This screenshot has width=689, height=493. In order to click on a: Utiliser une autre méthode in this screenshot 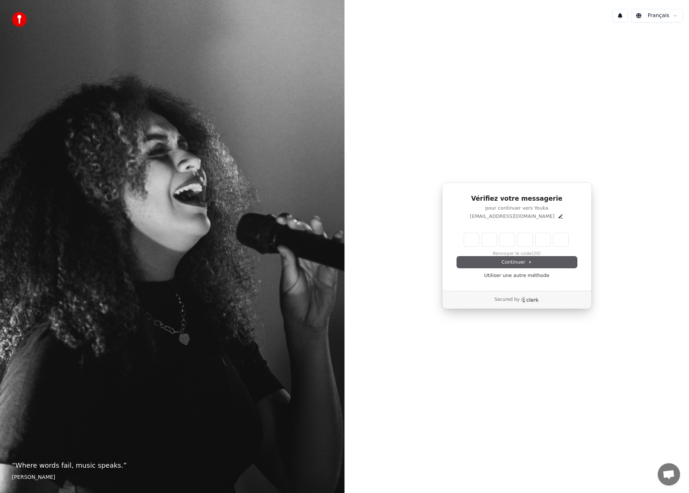, I will do `click(517, 276)`.